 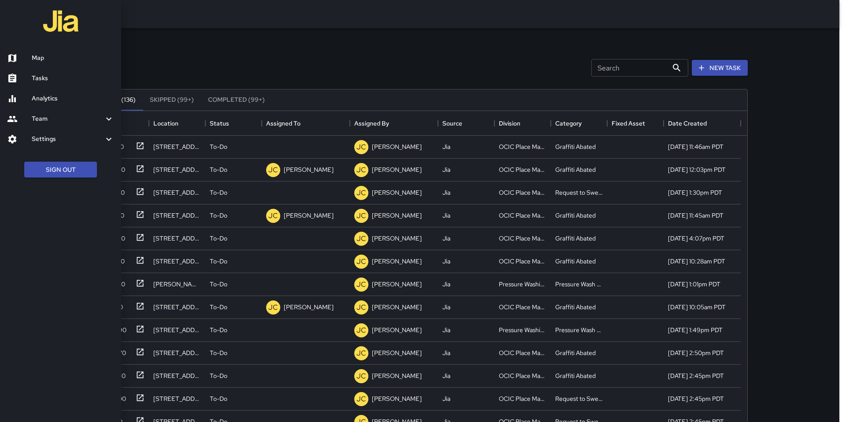 What do you see at coordinates (73, 58) in the screenshot?
I see `h6: Map` at bounding box center [73, 58].